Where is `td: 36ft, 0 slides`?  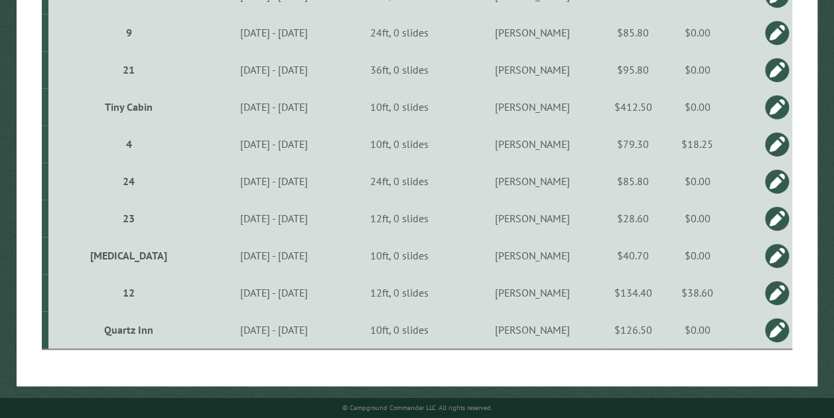 td: 36ft, 0 slides is located at coordinates (400, 70).